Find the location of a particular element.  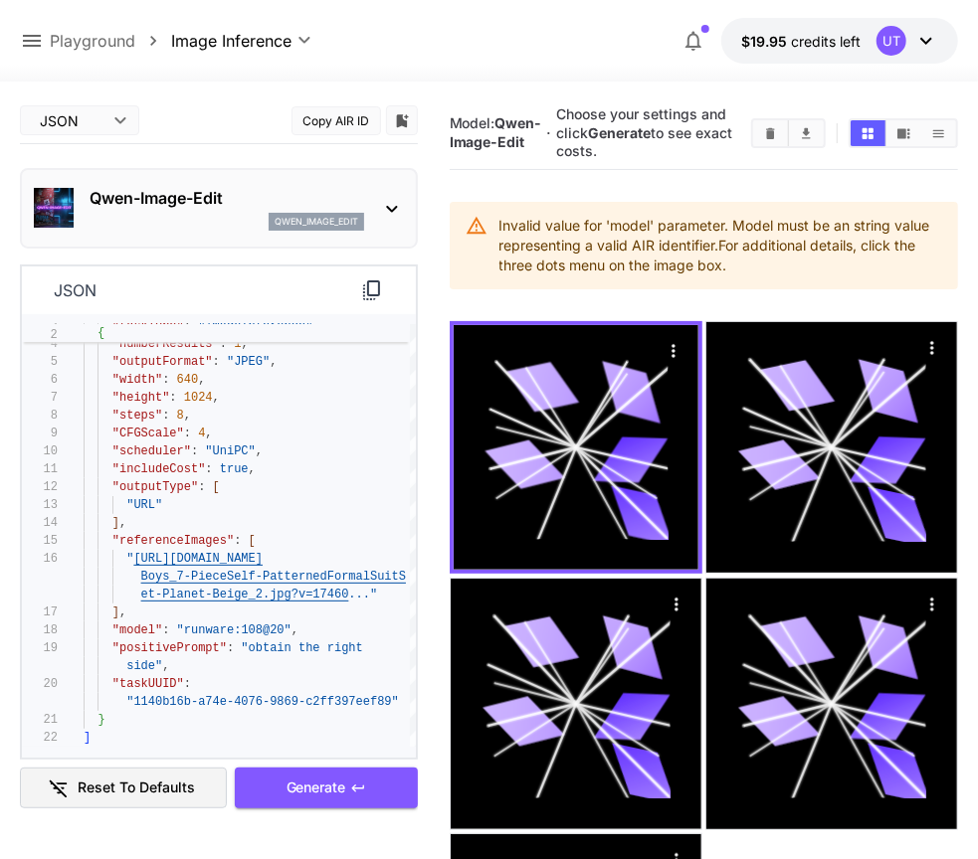

div: 4 is located at coordinates (40, 344).